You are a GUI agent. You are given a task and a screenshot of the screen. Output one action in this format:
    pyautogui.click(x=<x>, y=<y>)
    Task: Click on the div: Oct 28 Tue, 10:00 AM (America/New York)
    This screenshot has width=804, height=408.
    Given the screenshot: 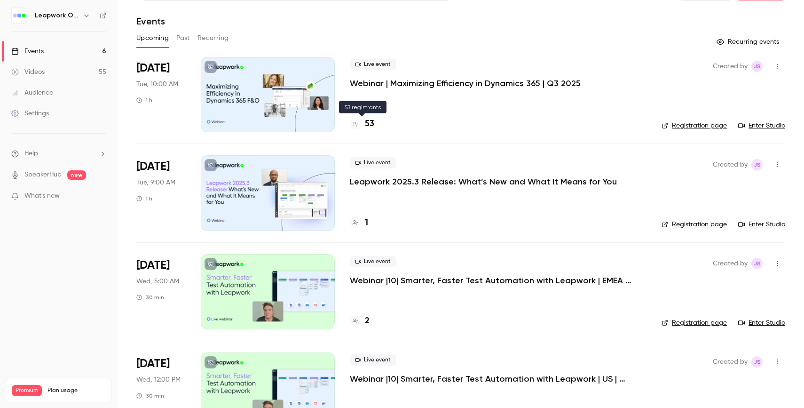 What is the action you would take?
    pyautogui.click(x=161, y=193)
    